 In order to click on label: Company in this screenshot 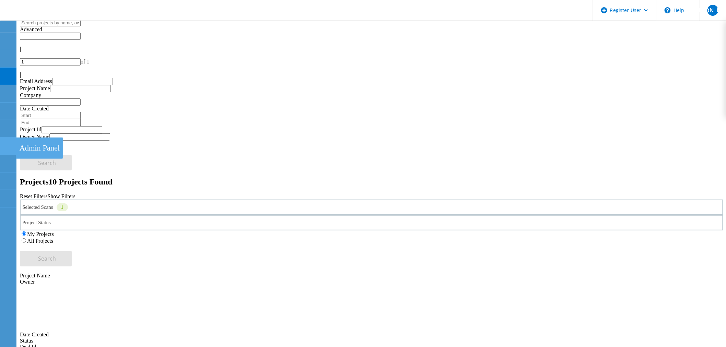, I will do `click(31, 95)`.